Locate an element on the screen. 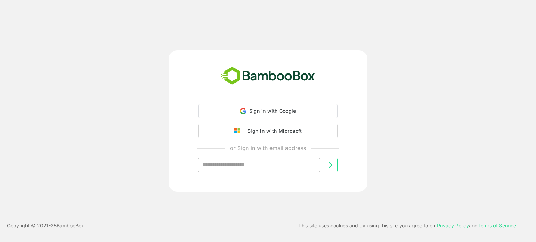  div: Sign in with Microsoft is located at coordinates (273, 131).